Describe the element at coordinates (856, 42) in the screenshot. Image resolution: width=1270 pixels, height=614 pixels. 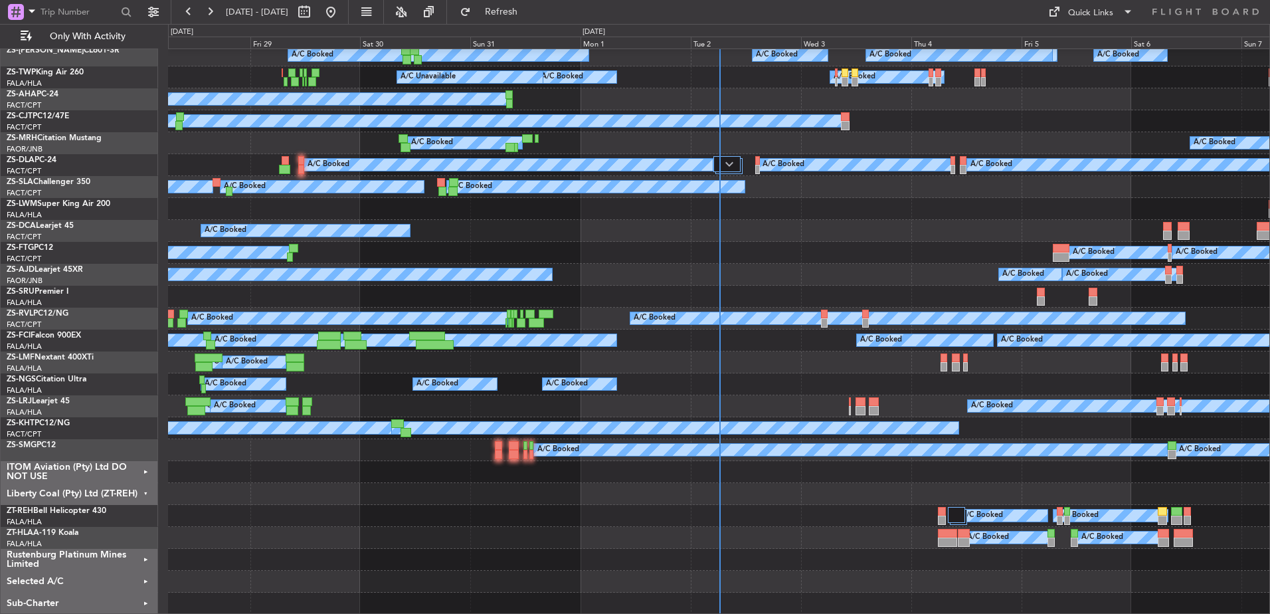
I see `div: Wed 3` at that location.